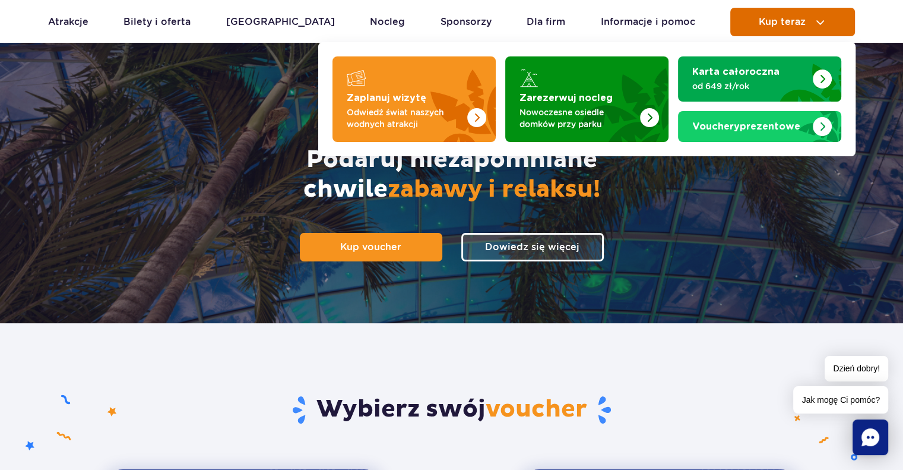 Image resolution: width=903 pixels, height=470 pixels. I want to click on span: Dowiedz się więcej, so click(532, 246).